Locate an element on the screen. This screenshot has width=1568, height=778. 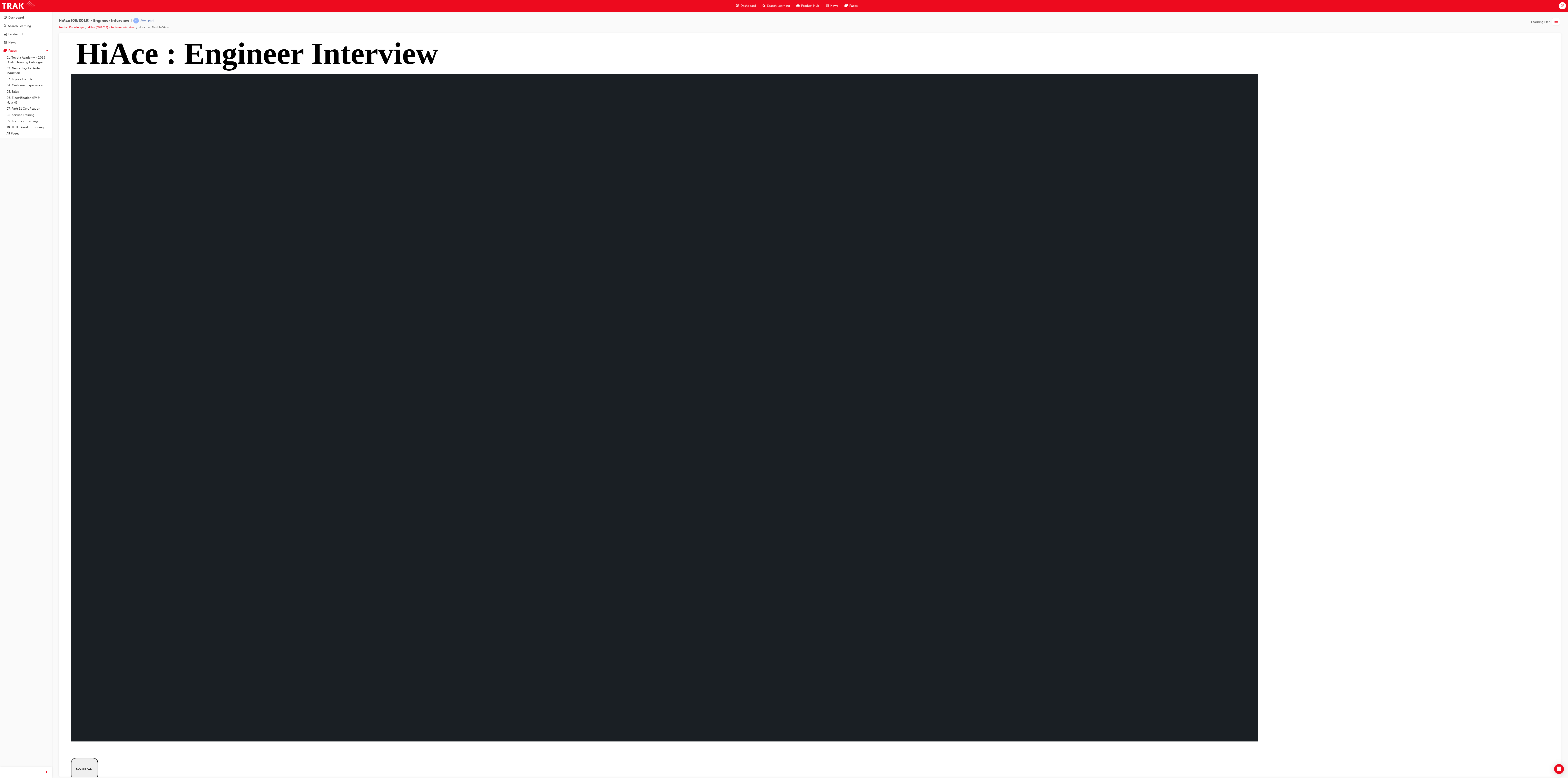
a: news-iconNews is located at coordinates (832, 6).